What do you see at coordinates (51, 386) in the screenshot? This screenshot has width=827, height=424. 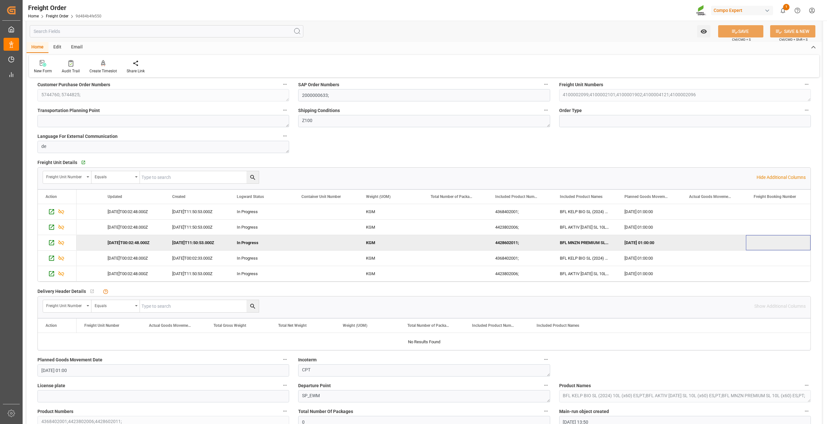 I see `span: License plate` at bounding box center [51, 386].